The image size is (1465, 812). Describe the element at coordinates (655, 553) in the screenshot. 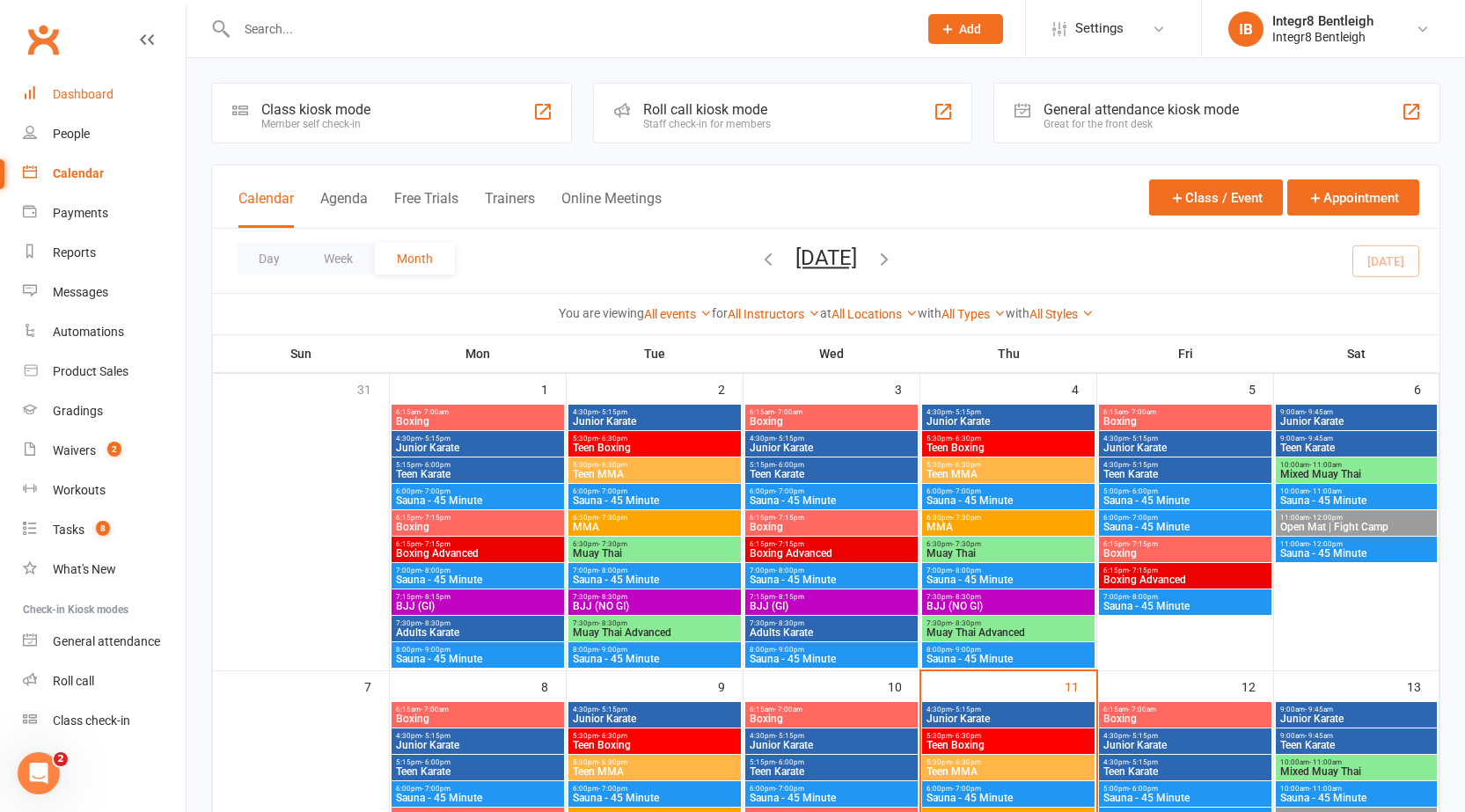

I see `span: Muay Thai` at that location.